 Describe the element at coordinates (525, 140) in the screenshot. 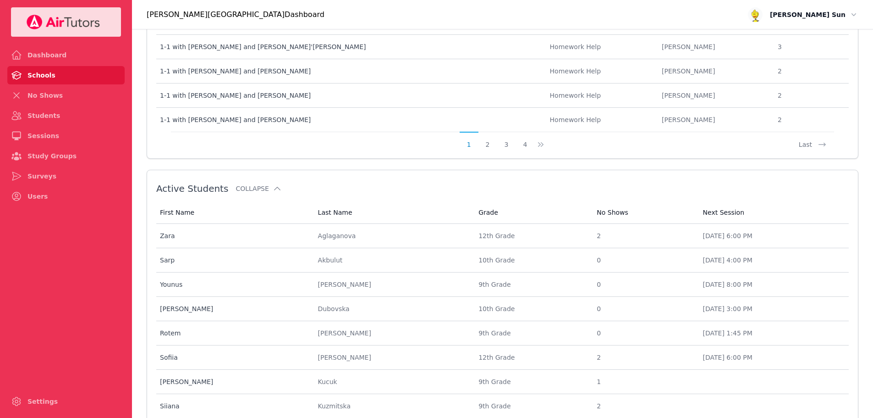

I see `button: 4` at that location.